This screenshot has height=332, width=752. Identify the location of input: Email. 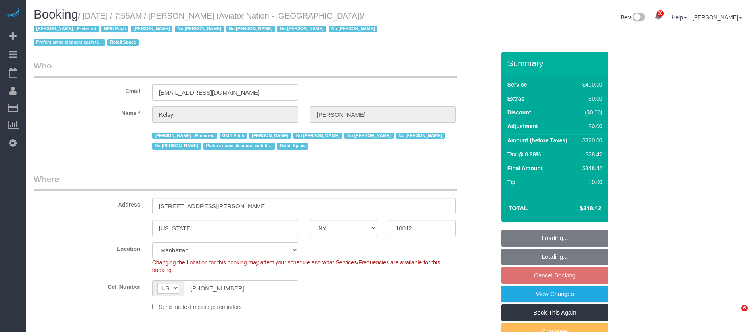
(225, 92).